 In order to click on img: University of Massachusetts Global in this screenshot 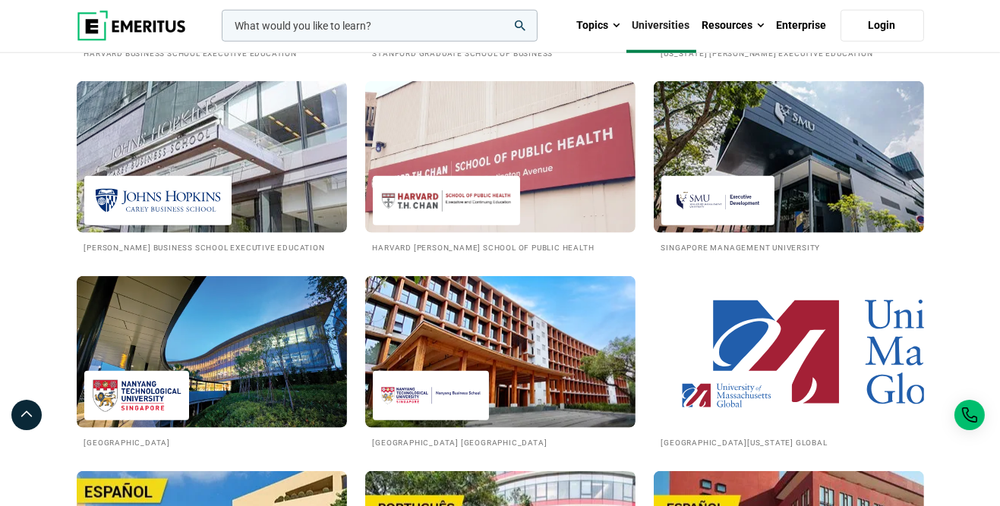, I will do `click(726, 395)`.